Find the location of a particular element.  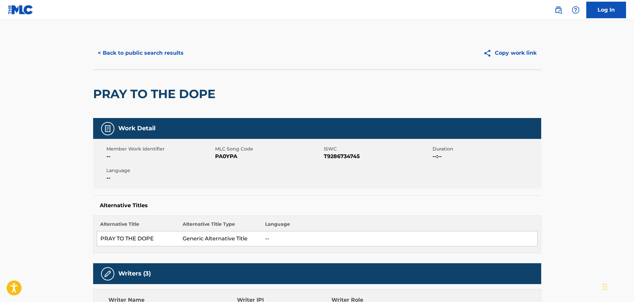

div: Chat Widget is located at coordinates (618, 286).